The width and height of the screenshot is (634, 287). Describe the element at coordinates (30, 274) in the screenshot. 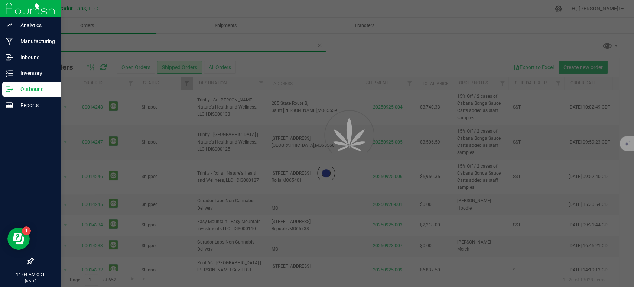

I see `p: 11:04 AM CDT` at that location.